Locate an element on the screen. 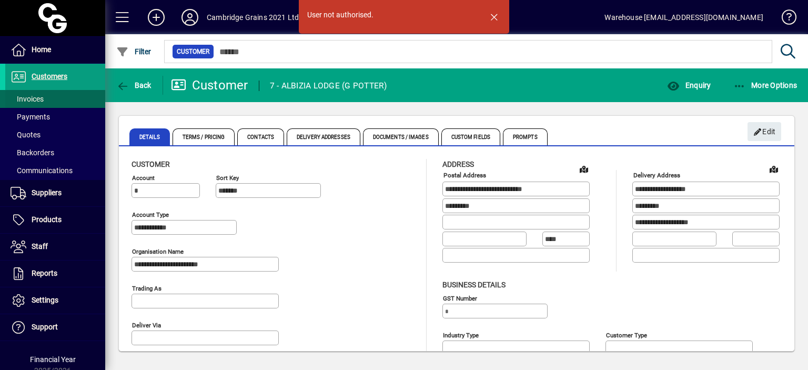 Image resolution: width=808 pixels, height=370 pixels. a: Backorders is located at coordinates (55, 153).